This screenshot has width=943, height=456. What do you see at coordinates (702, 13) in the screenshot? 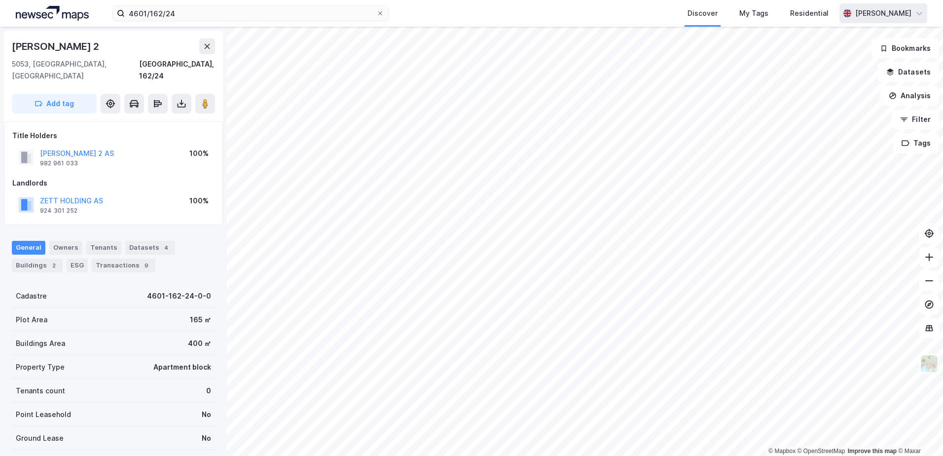
I see `div: Discover` at bounding box center [702, 13].